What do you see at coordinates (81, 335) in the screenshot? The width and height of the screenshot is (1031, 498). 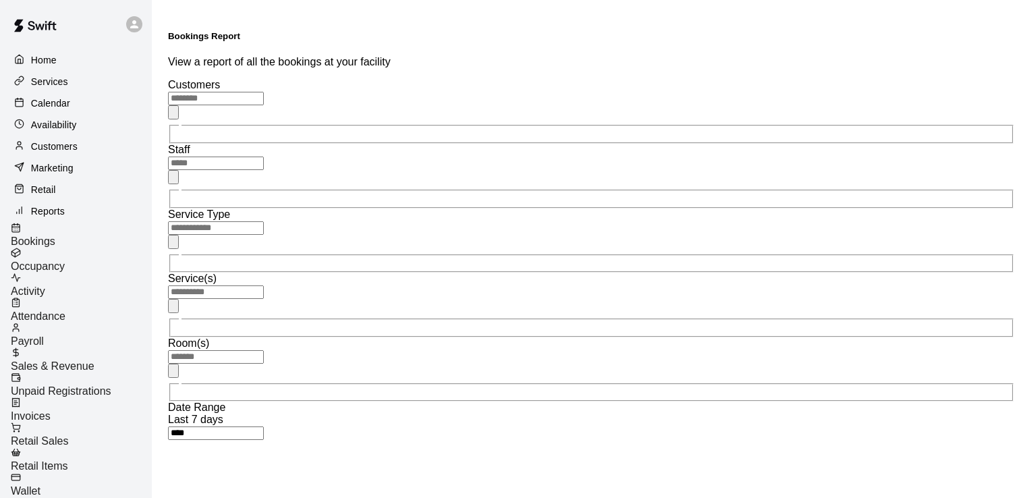 I see `a: Payroll` at bounding box center [81, 335].